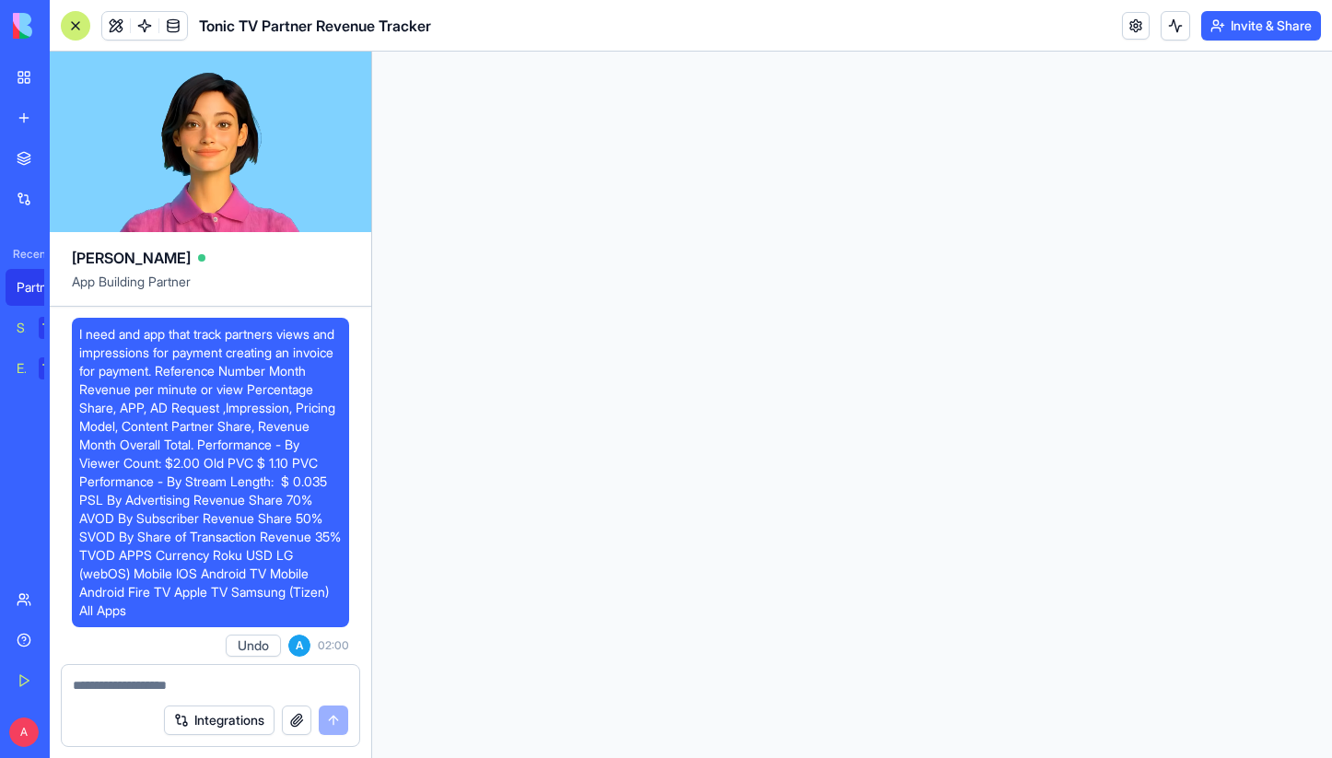  Describe the element at coordinates (42, 369) in the screenshot. I see `a: Email Marketing GeneratorTRY` at that location.